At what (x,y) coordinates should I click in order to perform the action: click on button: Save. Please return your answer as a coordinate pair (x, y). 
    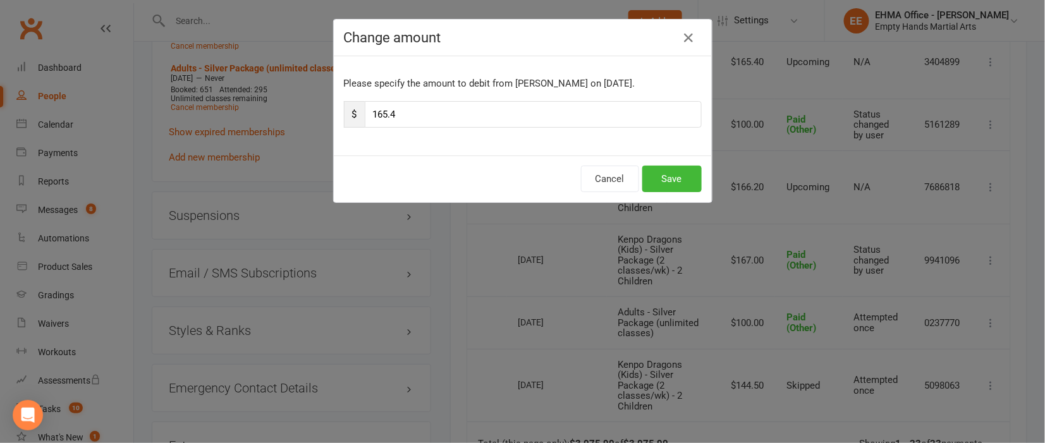
    Looking at the image, I should click on (672, 179).